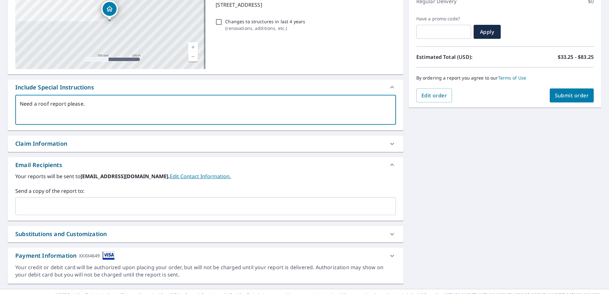  I want to click on button: Edit order, so click(434, 96).